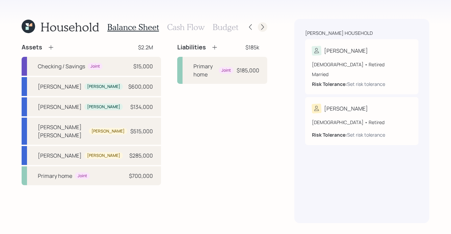 The image size is (451, 234). Describe the element at coordinates (142, 131) in the screenshot. I see `div: $515,000` at that location.